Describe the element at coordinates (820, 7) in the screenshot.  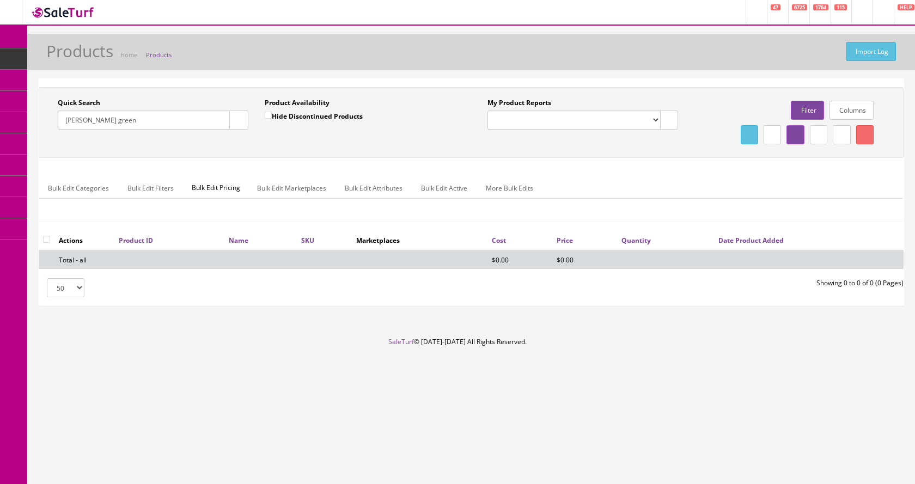
I see `span: 1764` at that location.